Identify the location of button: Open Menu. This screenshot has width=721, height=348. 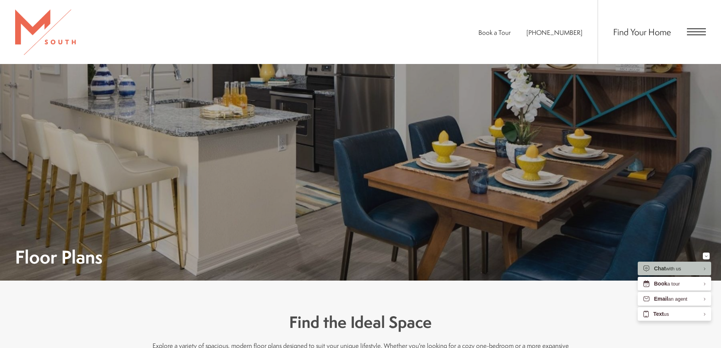
(696, 32).